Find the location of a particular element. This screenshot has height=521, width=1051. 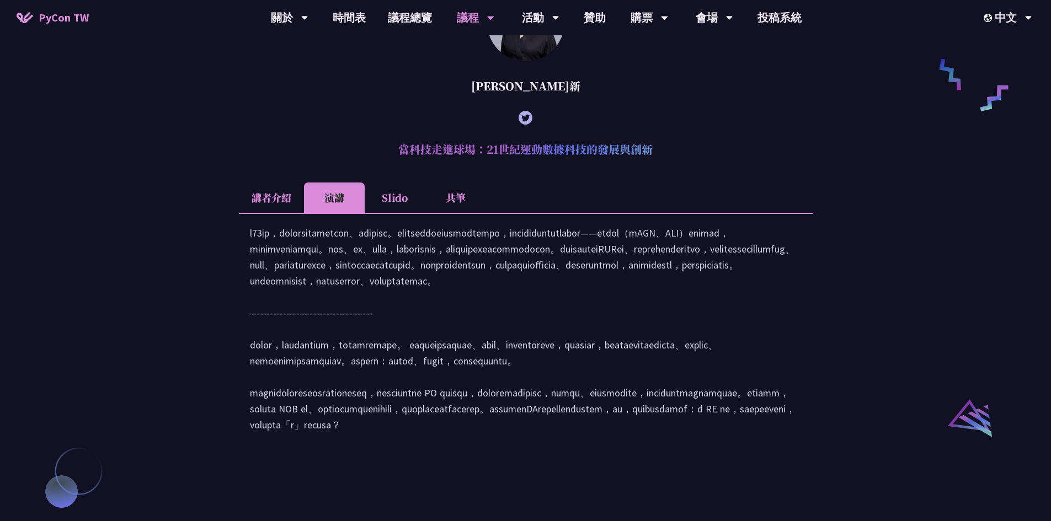

a: PyCon TW is located at coordinates (52, 18).